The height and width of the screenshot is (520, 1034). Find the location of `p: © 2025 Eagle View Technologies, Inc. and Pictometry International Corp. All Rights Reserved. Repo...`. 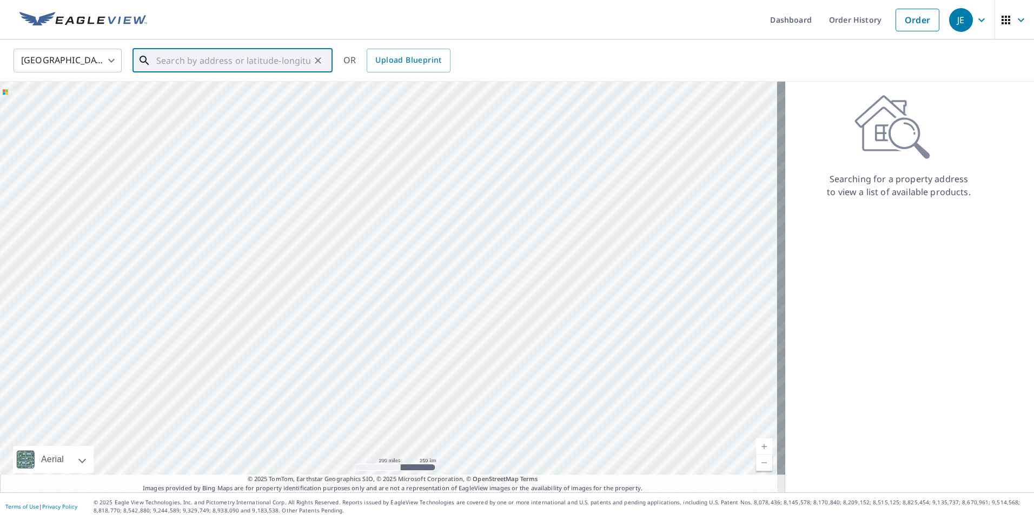

p: © 2025 Eagle View Technologies, Inc. and Pictometry International Corp. All Rights Reserved. Repo... is located at coordinates (561, 506).